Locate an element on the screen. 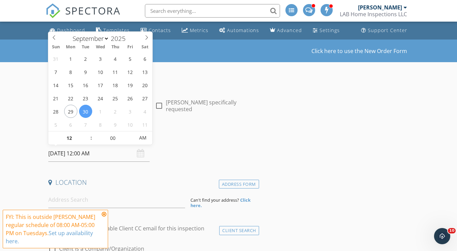  a: Advanced is located at coordinates (286, 30).